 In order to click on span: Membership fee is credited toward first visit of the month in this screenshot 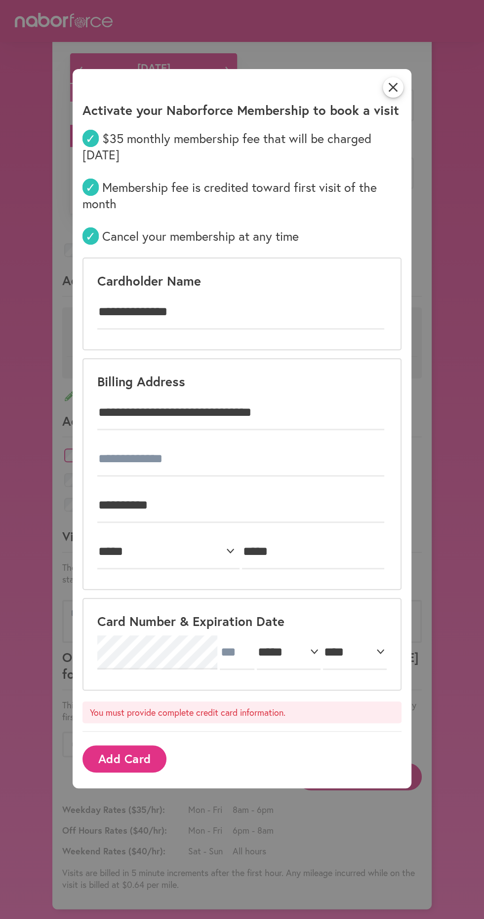, I will do `click(229, 195)`.